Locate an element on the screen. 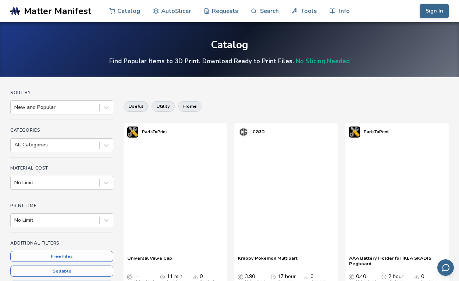 This screenshot has height=281, width=459. div: Catalog is located at coordinates (230, 45).